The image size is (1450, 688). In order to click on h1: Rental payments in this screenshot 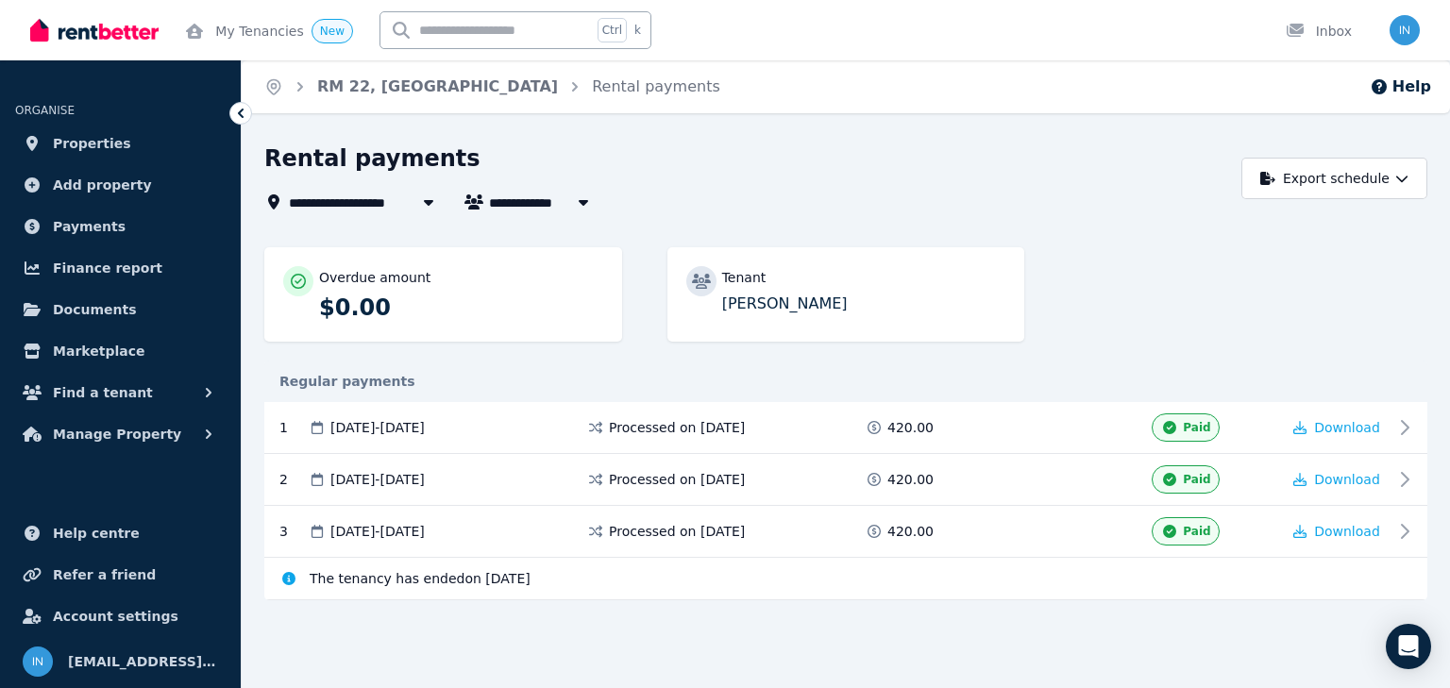, I will do `click(372, 159)`.